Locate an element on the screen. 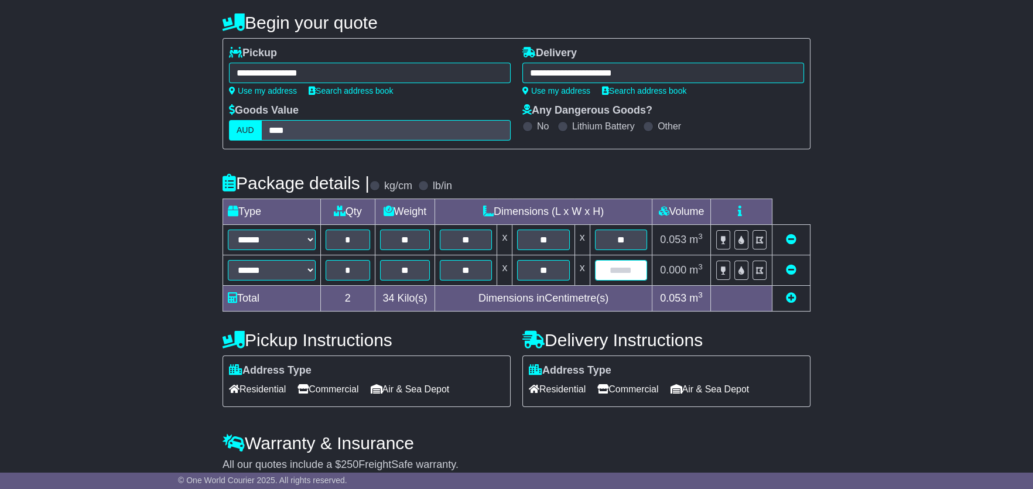  td: Dimensions in Centimetre(s) is located at coordinates (544, 299).